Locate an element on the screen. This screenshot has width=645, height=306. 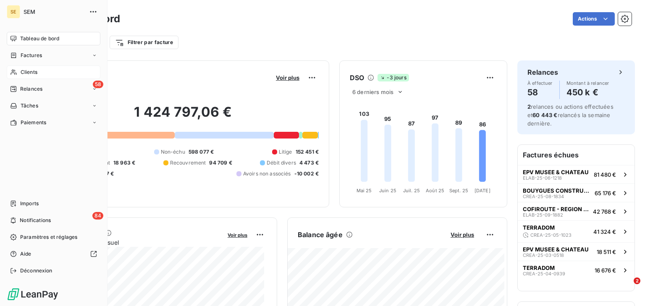
tspan: Juil. 25 is located at coordinates (411, 191).